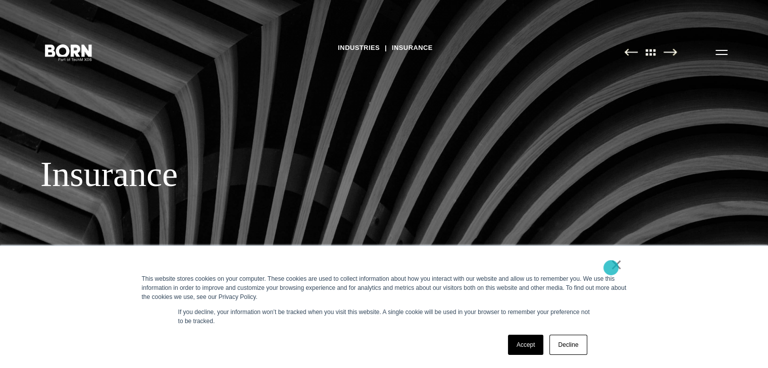  I want to click on a: Accept, so click(525, 345).